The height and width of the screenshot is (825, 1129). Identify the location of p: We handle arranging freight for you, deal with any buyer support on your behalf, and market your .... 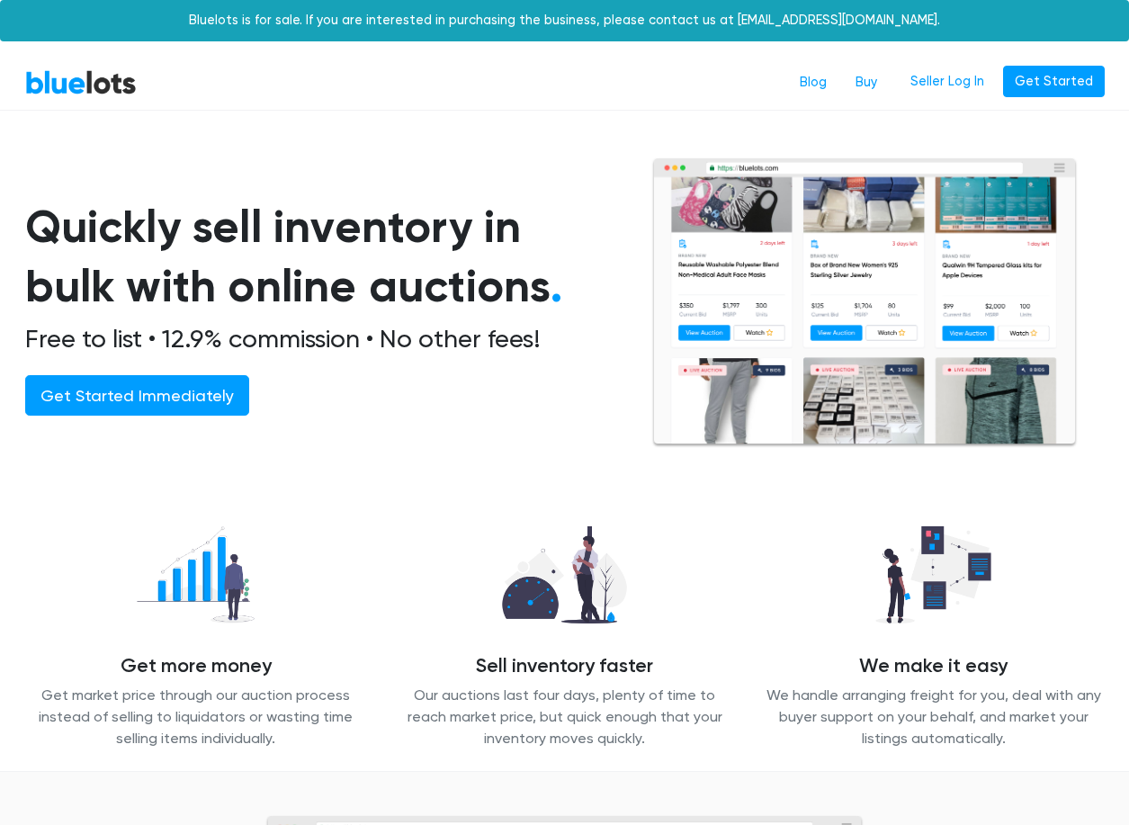
(934, 717).